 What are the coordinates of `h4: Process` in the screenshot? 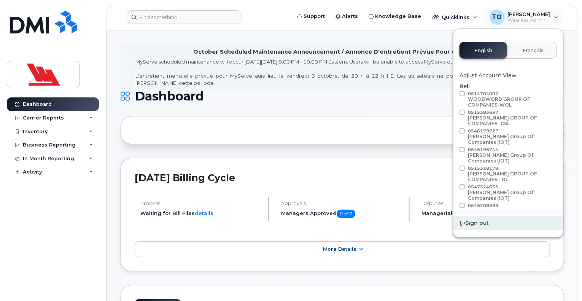 It's located at (201, 203).